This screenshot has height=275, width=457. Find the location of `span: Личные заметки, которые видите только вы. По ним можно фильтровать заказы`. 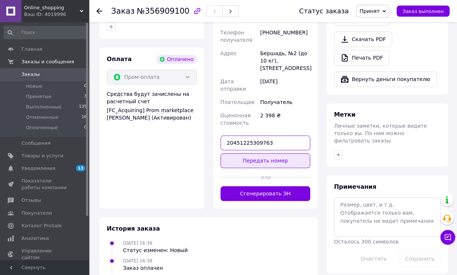

span: Личные заметки, которые видите только вы. По ним можно фильтровать заказы is located at coordinates (380, 133).